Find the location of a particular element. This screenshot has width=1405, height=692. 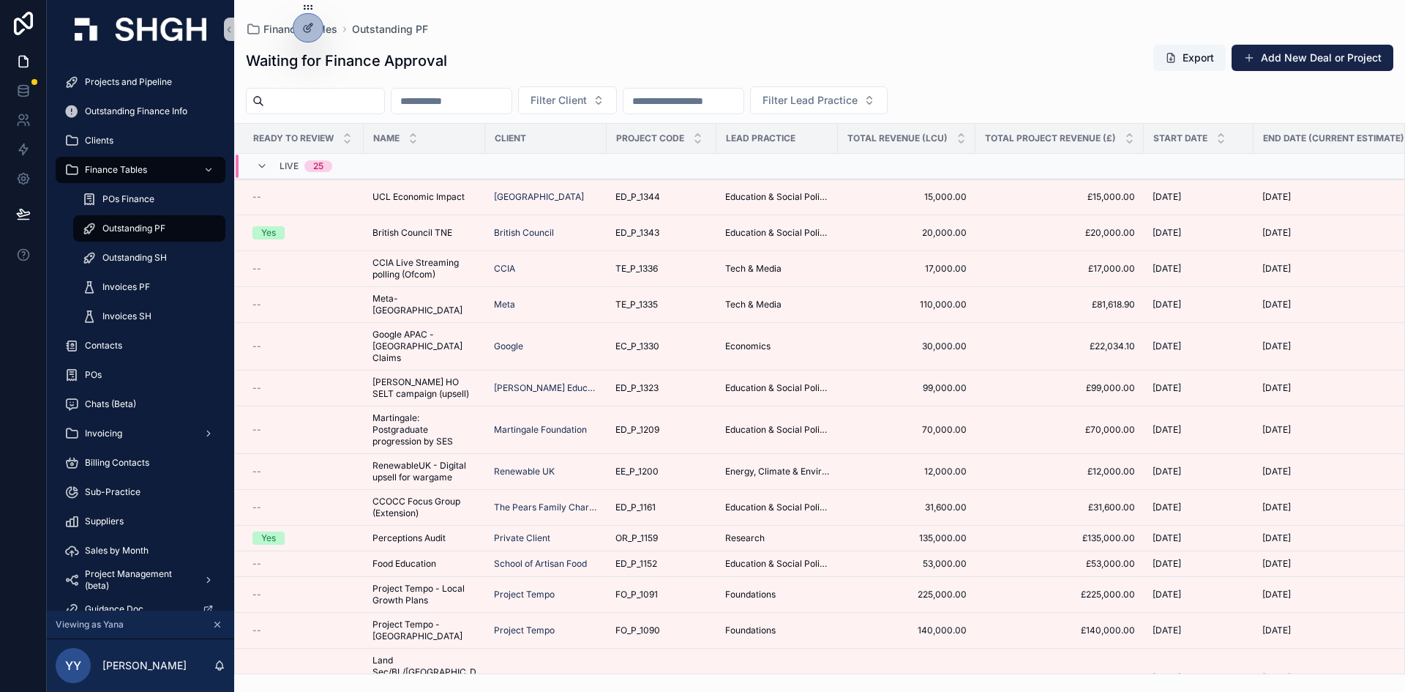

a: £15,000.00 is located at coordinates (1060, 197).